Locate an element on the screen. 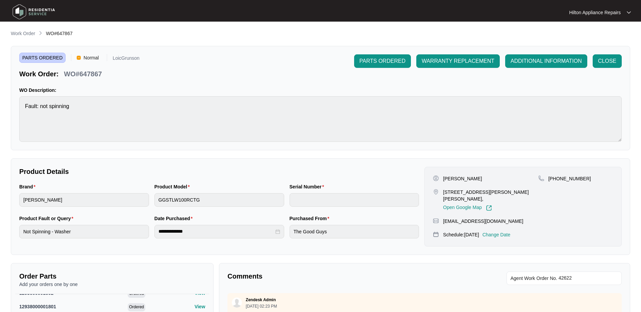  span: Ordered is located at coordinates (136, 307).